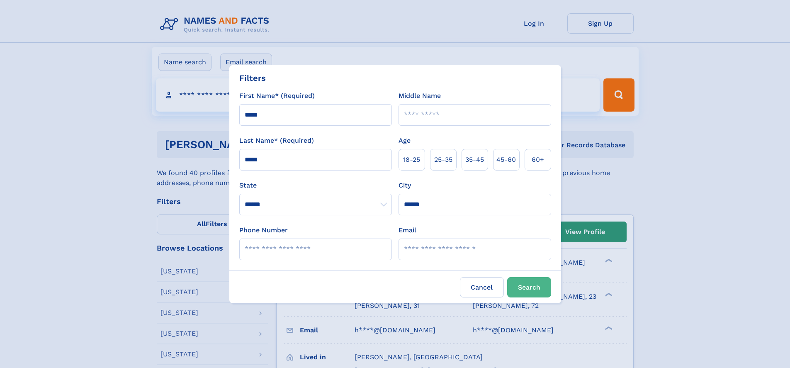 The height and width of the screenshot is (368, 790). Describe the element at coordinates (538, 160) in the screenshot. I see `span: 60+` at that location.